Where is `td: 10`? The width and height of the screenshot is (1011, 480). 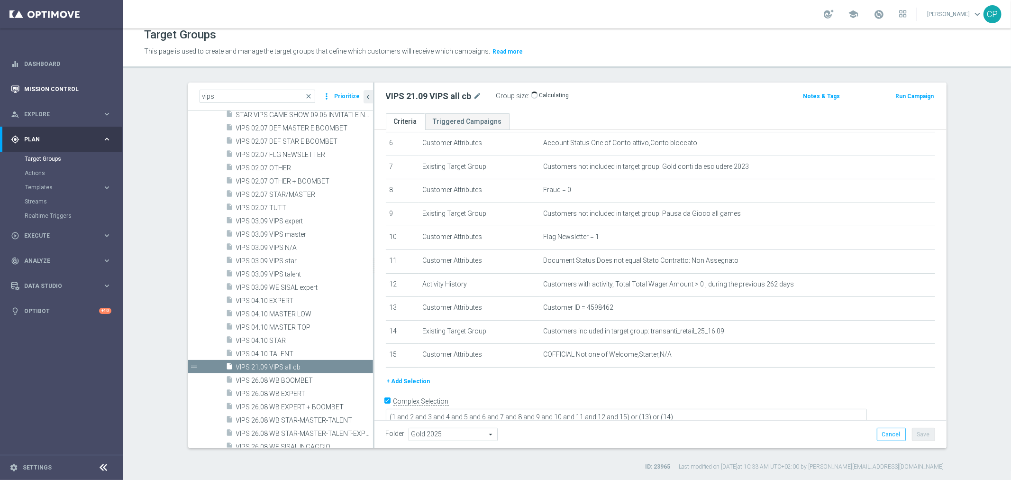
td: 10 is located at coordinates (402, 238).